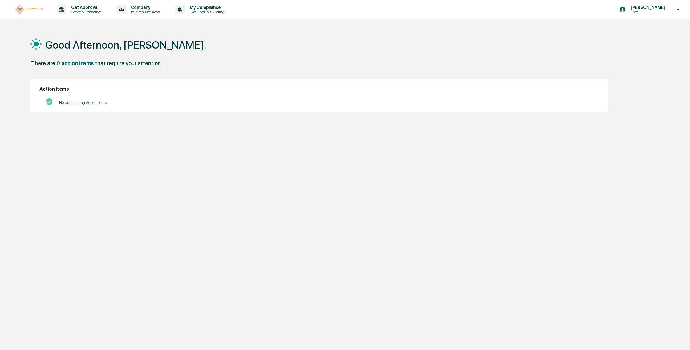 Image resolution: width=690 pixels, height=350 pixels. What do you see at coordinates (75, 63) in the screenshot?
I see `div: 0 action items` at bounding box center [75, 63].